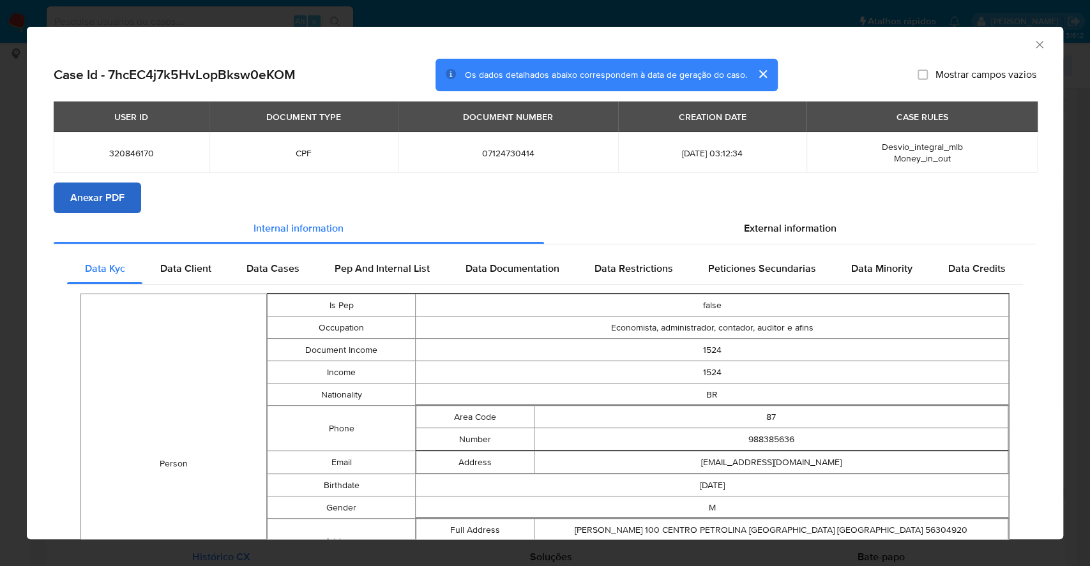 The image size is (1090, 566). I want to click on div: Detailed info, so click(545, 229).